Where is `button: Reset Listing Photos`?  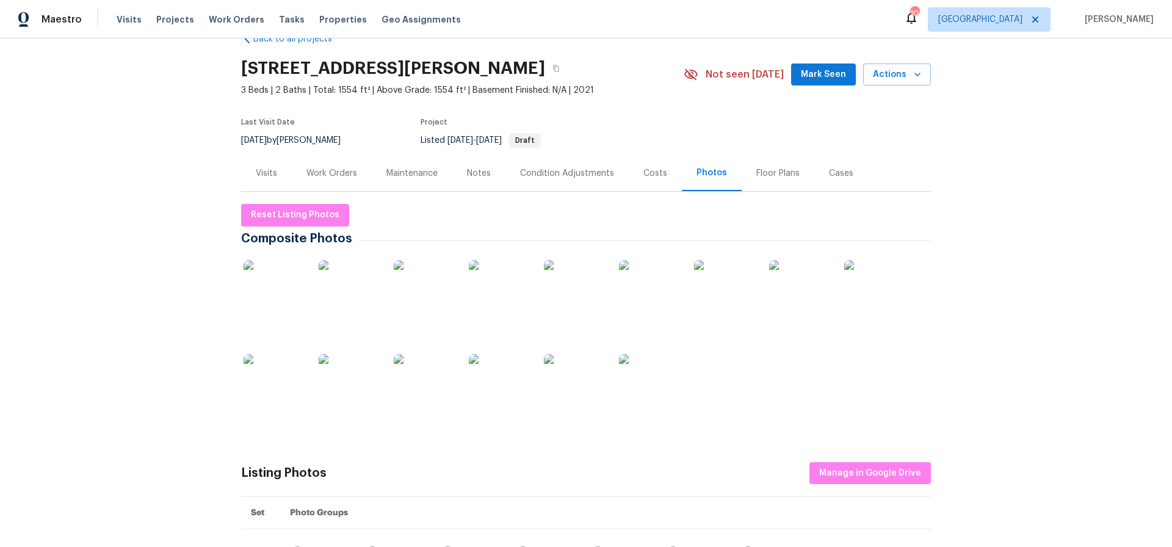 button: Reset Listing Photos is located at coordinates (295, 215).